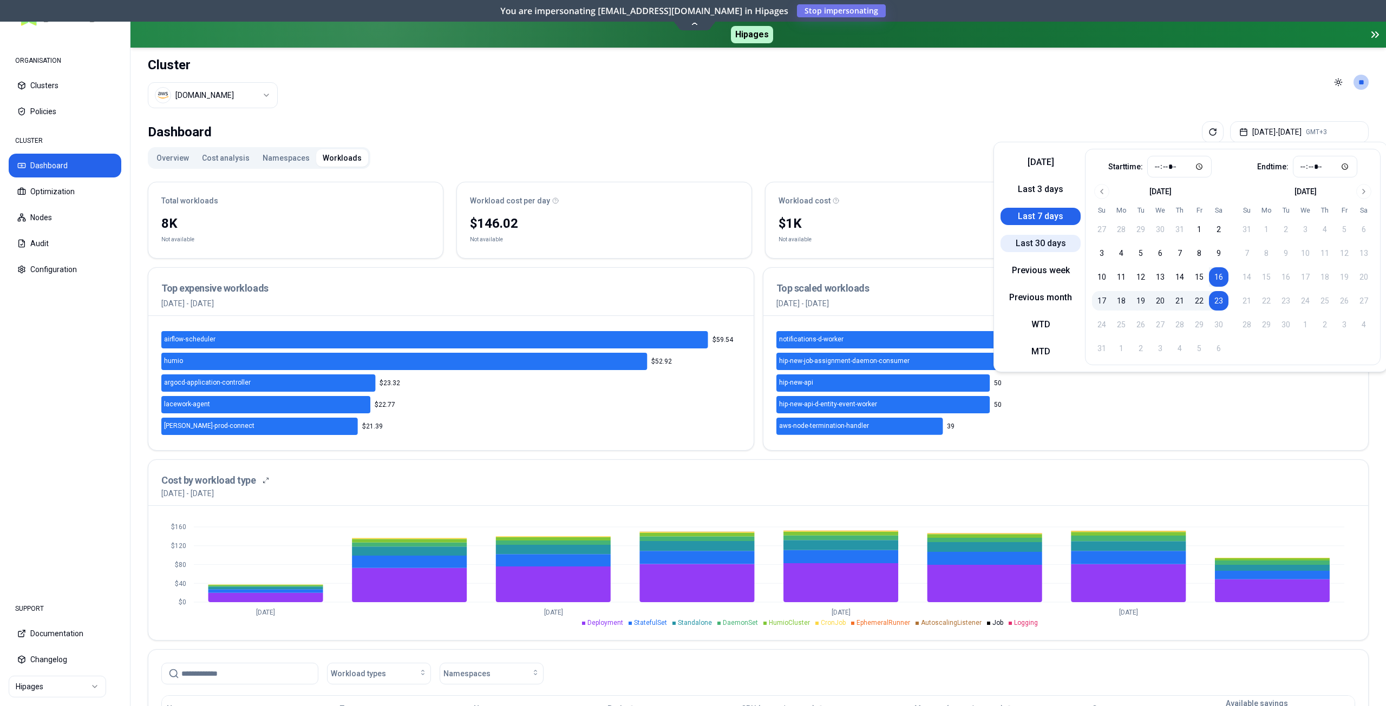 The image size is (1386, 706). I want to click on button: Last 3 days, so click(1040, 189).